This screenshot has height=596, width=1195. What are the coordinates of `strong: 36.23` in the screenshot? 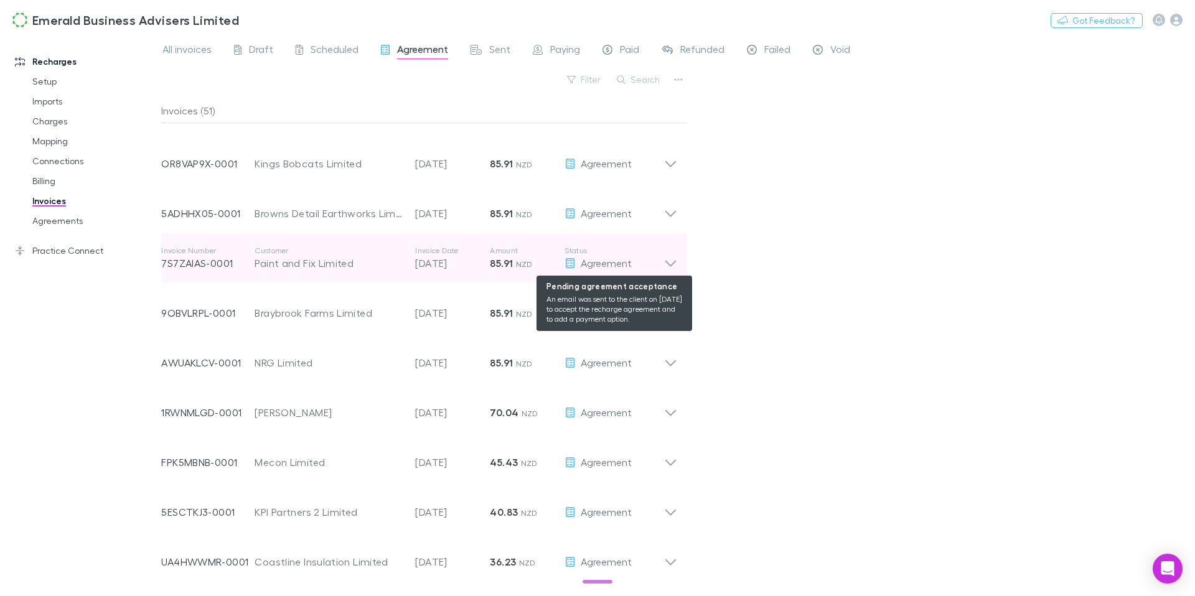 It's located at (503, 562).